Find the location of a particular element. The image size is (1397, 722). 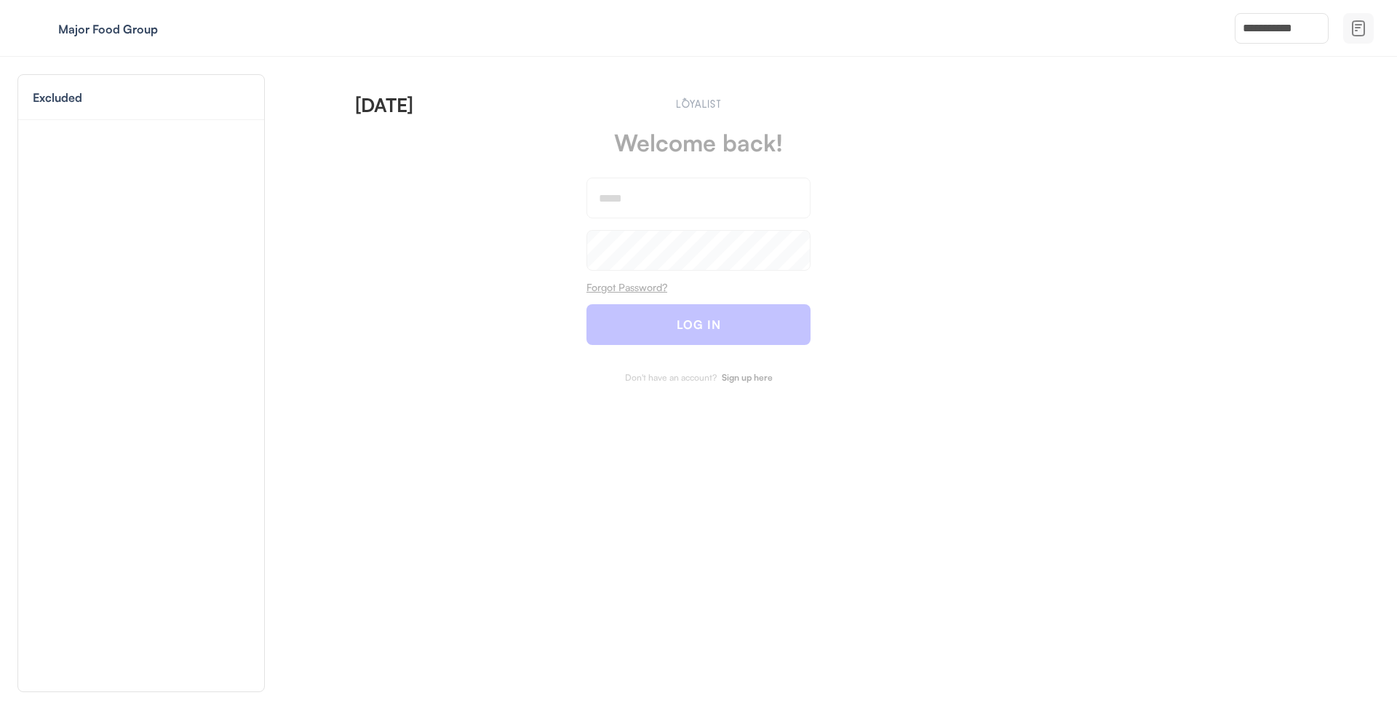

u: Forgot Password? is located at coordinates (626, 287).